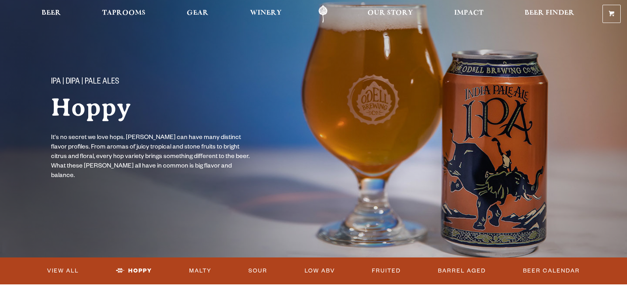  What do you see at coordinates (51, 14) in the screenshot?
I see `a: Beer` at bounding box center [51, 14].